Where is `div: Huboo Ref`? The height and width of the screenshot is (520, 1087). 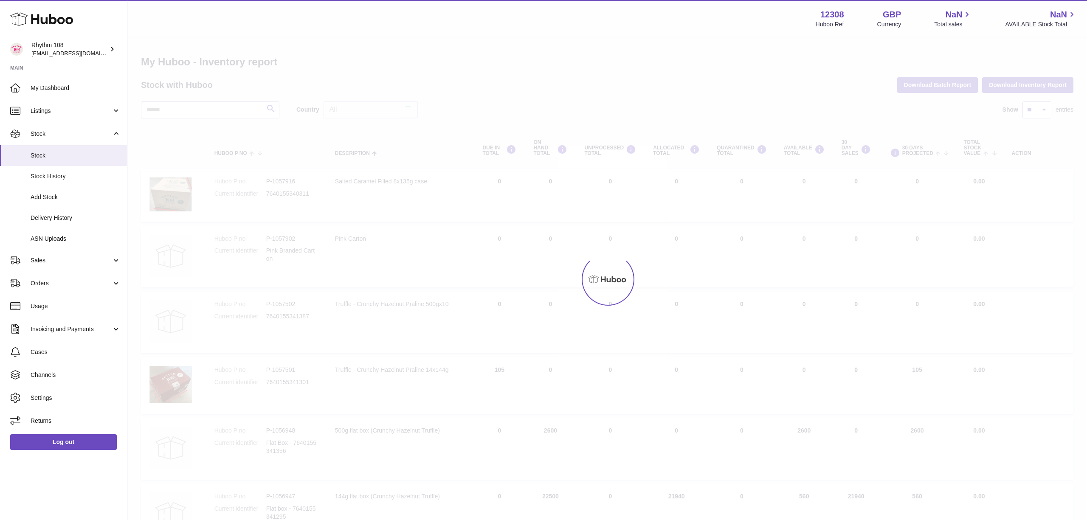
div: Huboo Ref is located at coordinates (829, 24).